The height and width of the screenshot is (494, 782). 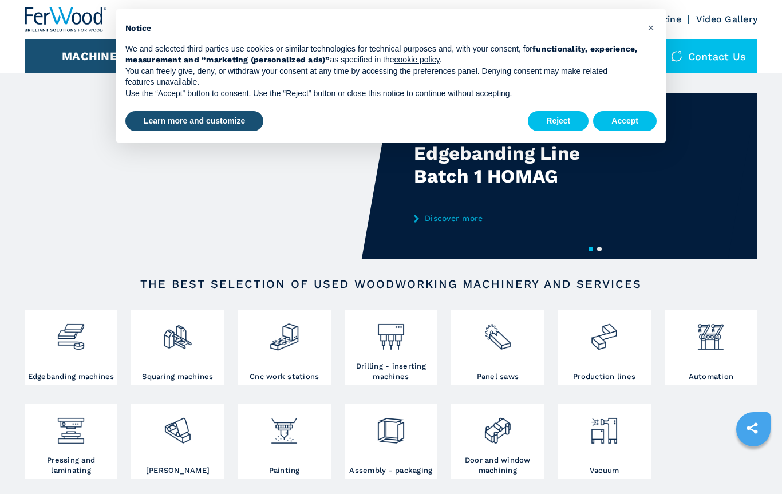 What do you see at coordinates (284, 377) in the screenshot?
I see `h3: Cnc work stations` at bounding box center [284, 377].